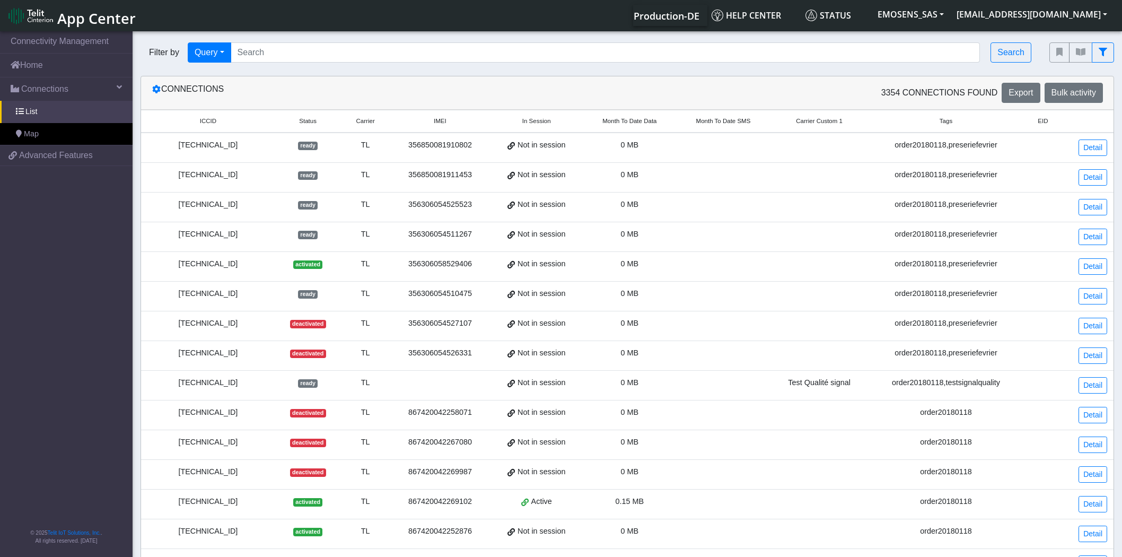 Image resolution: width=1122 pixels, height=557 pixels. I want to click on span: Filter by, so click(164, 52).